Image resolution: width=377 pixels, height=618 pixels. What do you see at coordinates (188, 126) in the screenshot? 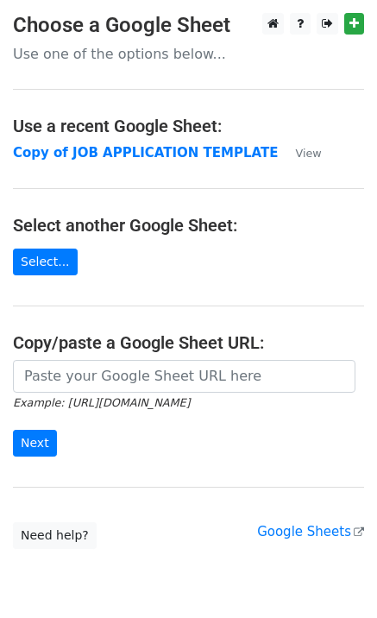
I see `h4: Use a recent Google Sheet:` at bounding box center [188, 126].